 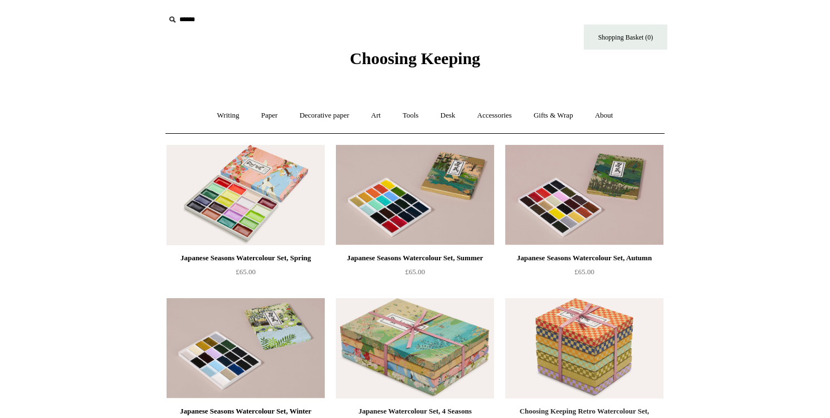 I want to click on a: Japanese Seasons Watercolour Set, Summer £65.00, so click(x=415, y=274).